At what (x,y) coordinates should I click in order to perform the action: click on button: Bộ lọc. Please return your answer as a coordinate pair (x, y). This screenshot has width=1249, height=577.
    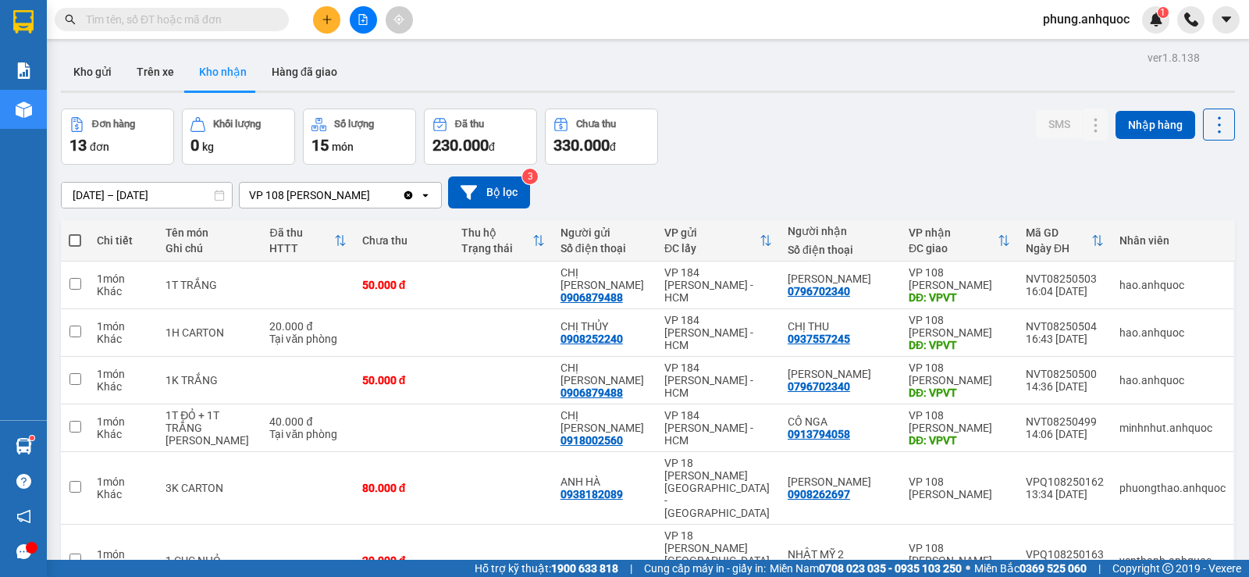
    Looking at the image, I should click on (489, 192).